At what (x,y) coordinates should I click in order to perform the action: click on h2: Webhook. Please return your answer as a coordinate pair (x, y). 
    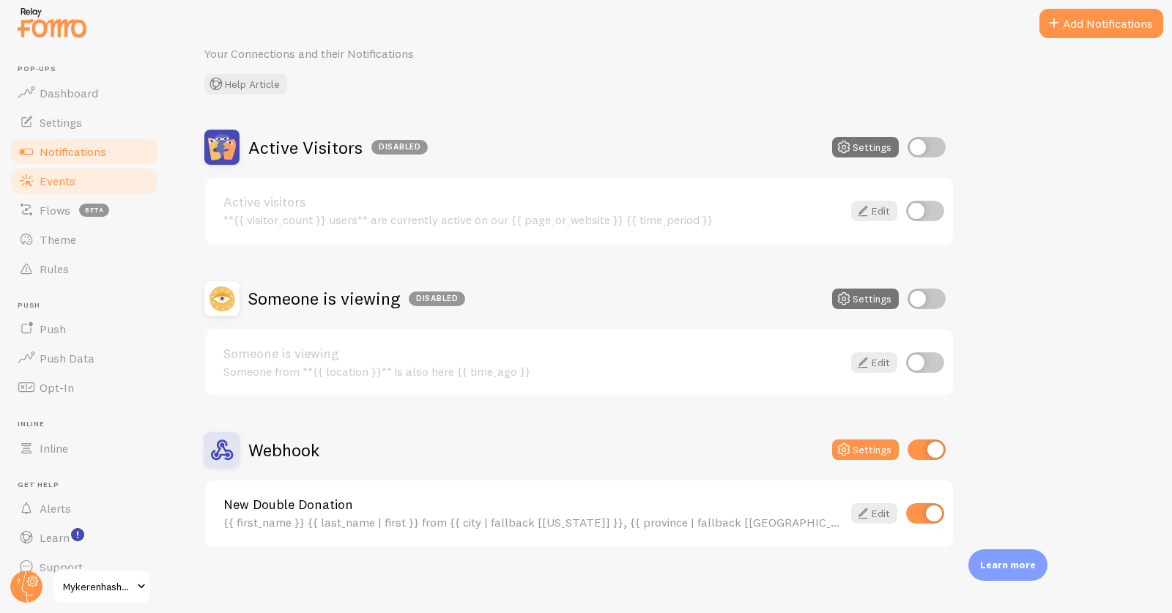
    Looking at the image, I should click on (283, 450).